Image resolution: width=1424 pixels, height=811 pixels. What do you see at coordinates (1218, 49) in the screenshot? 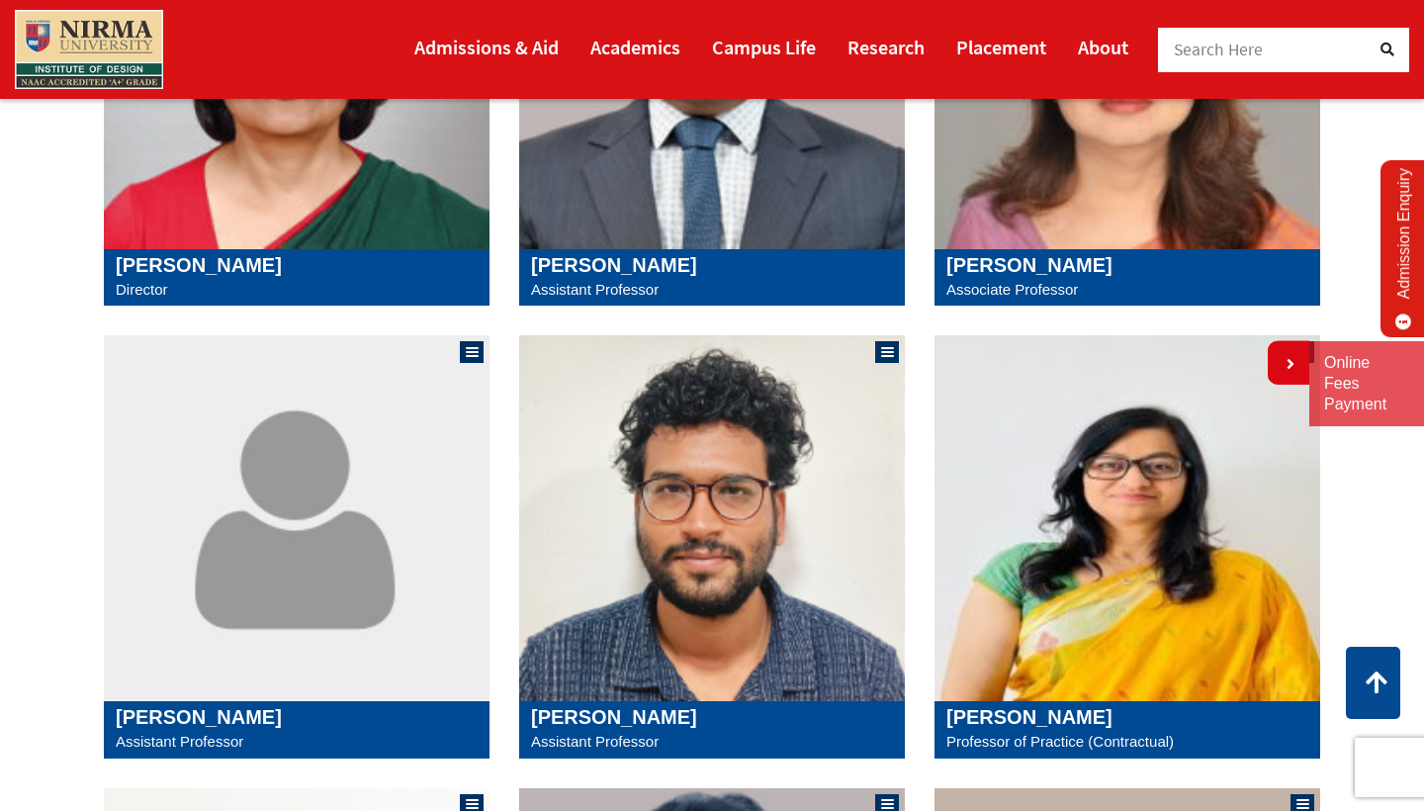
I see `span: Search Here` at bounding box center [1218, 49].